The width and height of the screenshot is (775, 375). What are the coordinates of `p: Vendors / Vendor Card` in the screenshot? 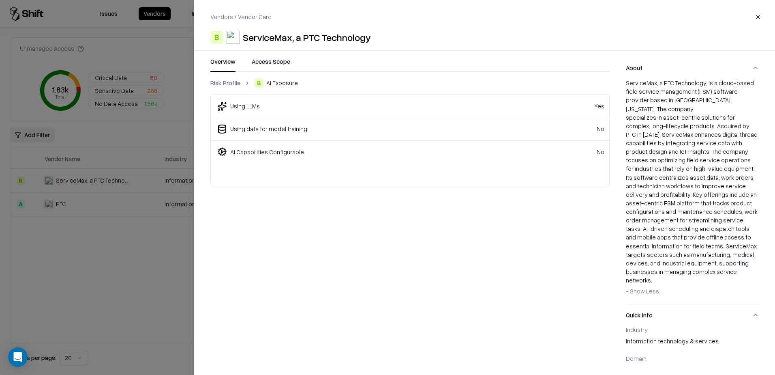 It's located at (241, 17).